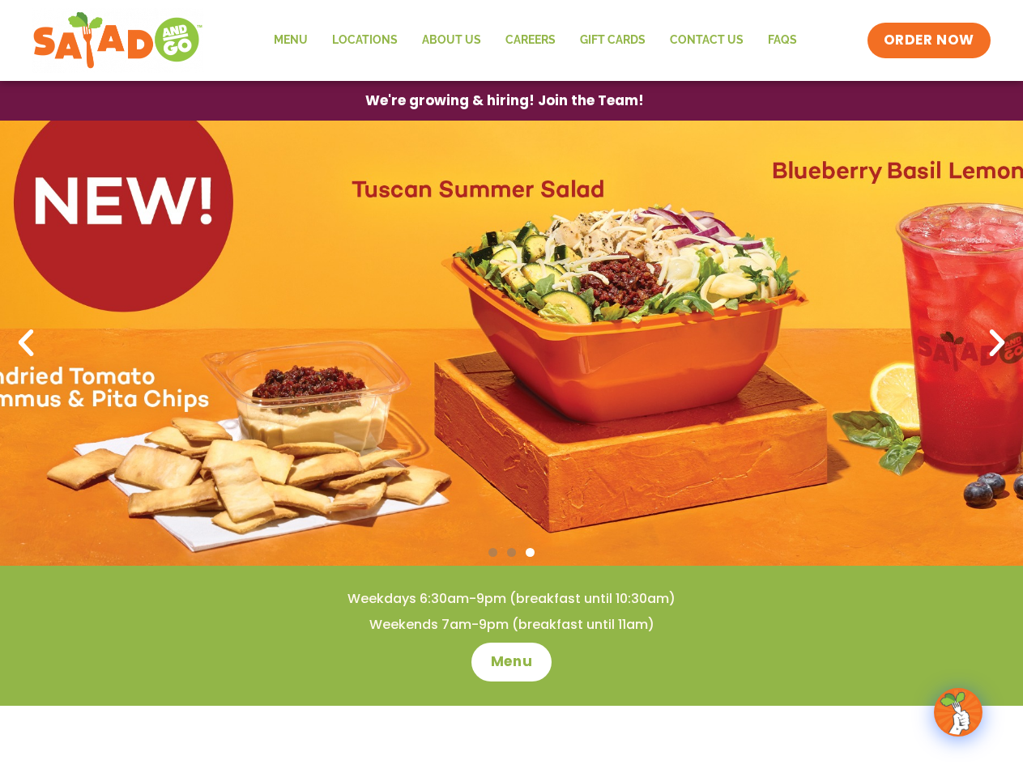 The width and height of the screenshot is (1023, 777). What do you see at coordinates (511, 599) in the screenshot?
I see `h4: Weekdays 6:30am-9pm (breakfast until 10:30am)` at bounding box center [511, 599].